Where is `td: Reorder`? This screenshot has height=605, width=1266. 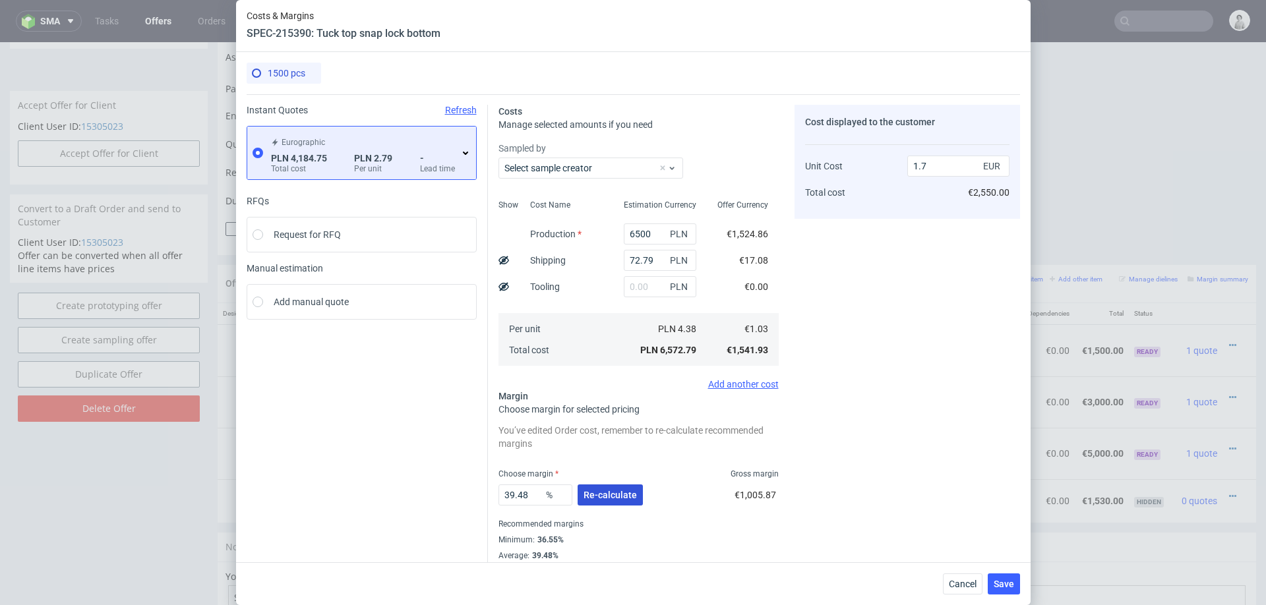
td: Reorder is located at coordinates (324, 134).